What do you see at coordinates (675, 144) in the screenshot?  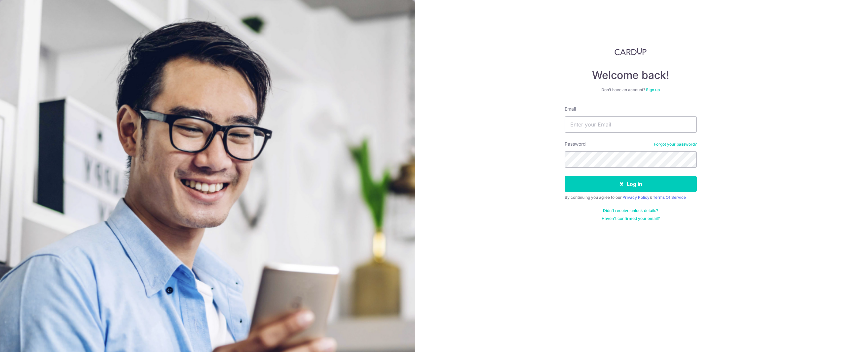 I see `a: Forgot your password?` at bounding box center [675, 144].